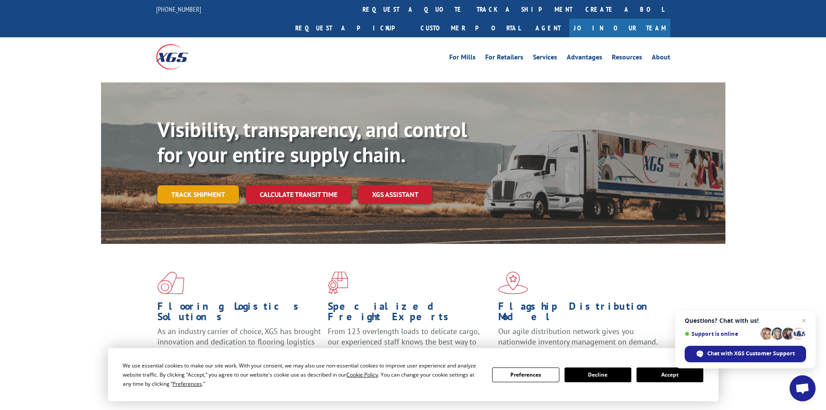 The height and width of the screenshot is (410, 826). What do you see at coordinates (661, 59) in the screenshot?
I see `a: About` at bounding box center [661, 59].